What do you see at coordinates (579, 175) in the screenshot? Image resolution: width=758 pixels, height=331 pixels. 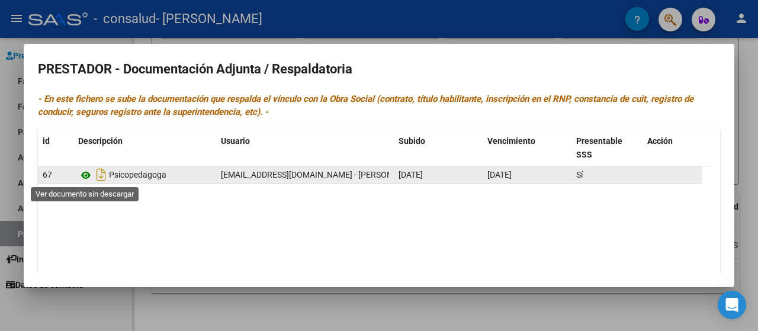 I see `span: Sí` at bounding box center [579, 175].